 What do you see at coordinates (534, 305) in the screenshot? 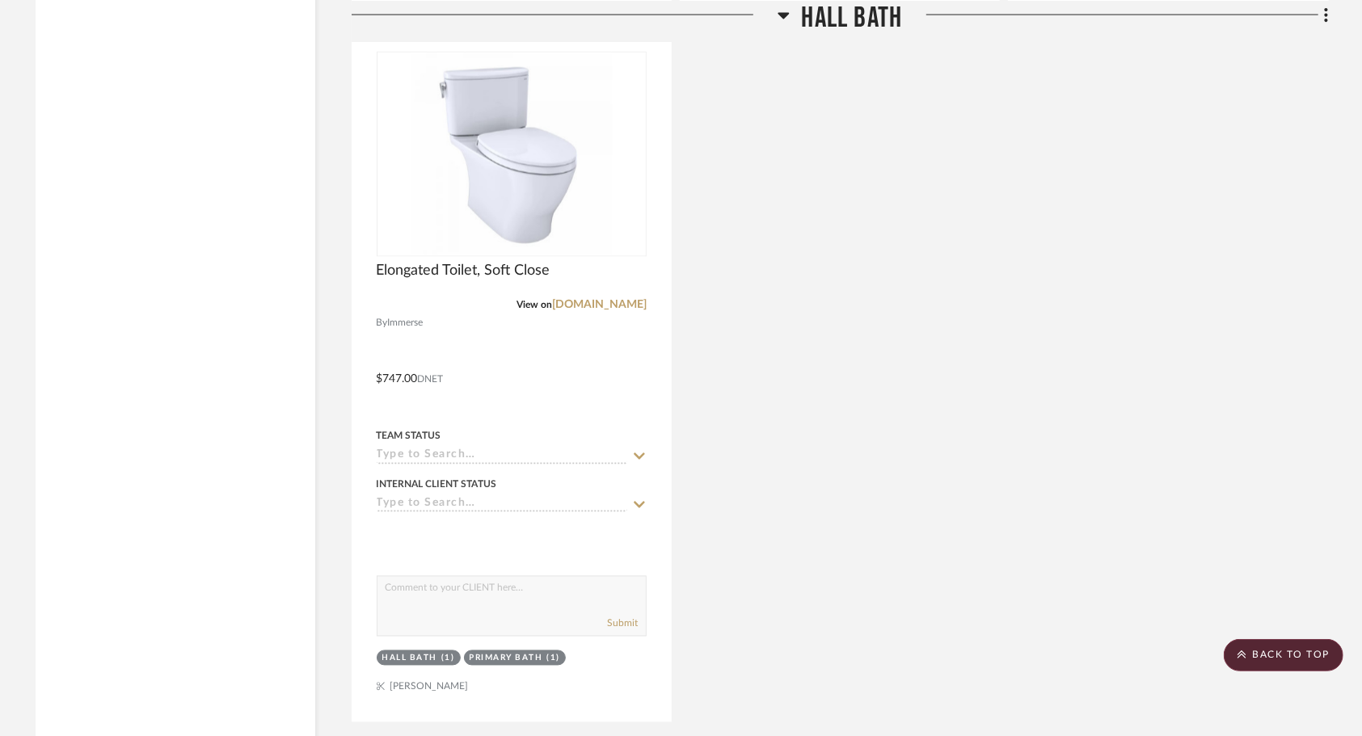
I see `span: View on` at bounding box center [534, 305].